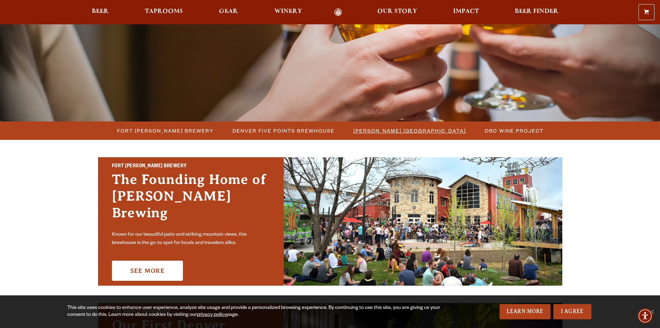  Describe the element at coordinates (288, 11) in the screenshot. I see `span: Winery` at that location.